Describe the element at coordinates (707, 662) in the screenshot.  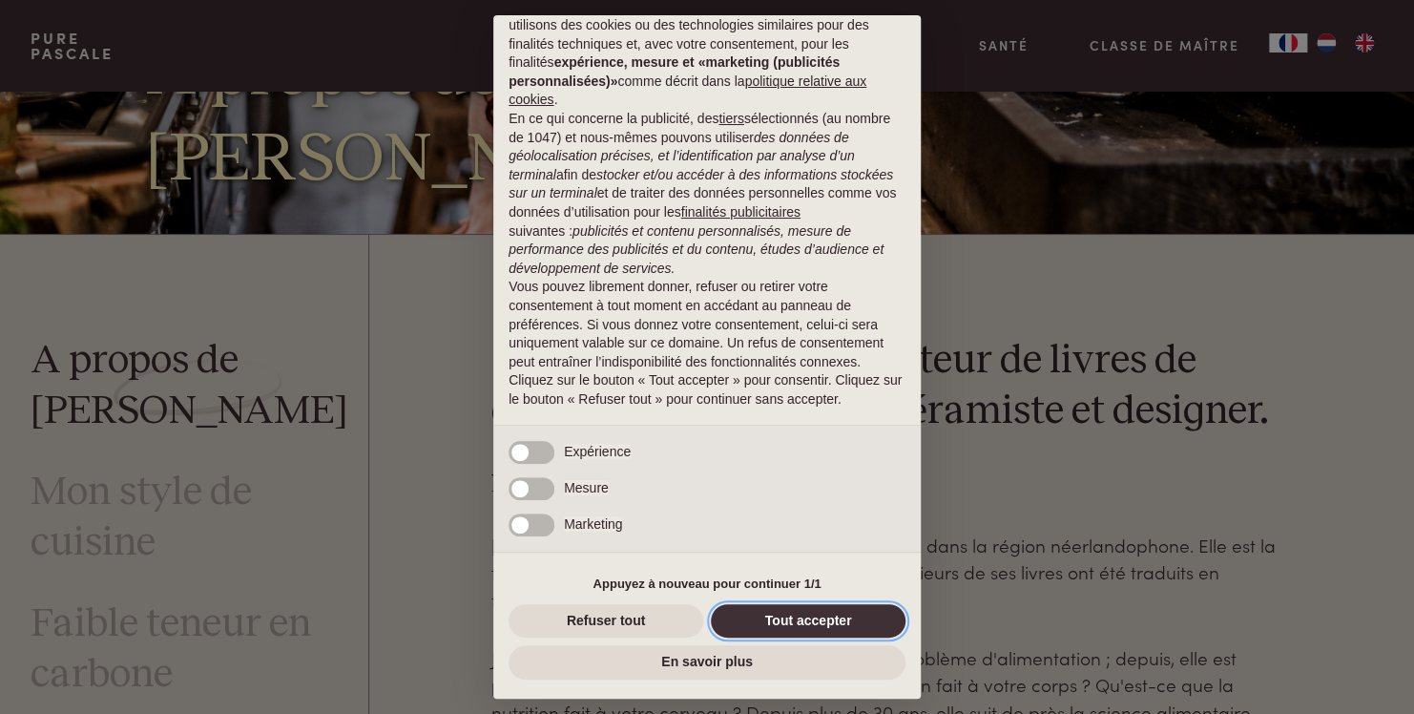
I see `button: En savoir plus` at that location.